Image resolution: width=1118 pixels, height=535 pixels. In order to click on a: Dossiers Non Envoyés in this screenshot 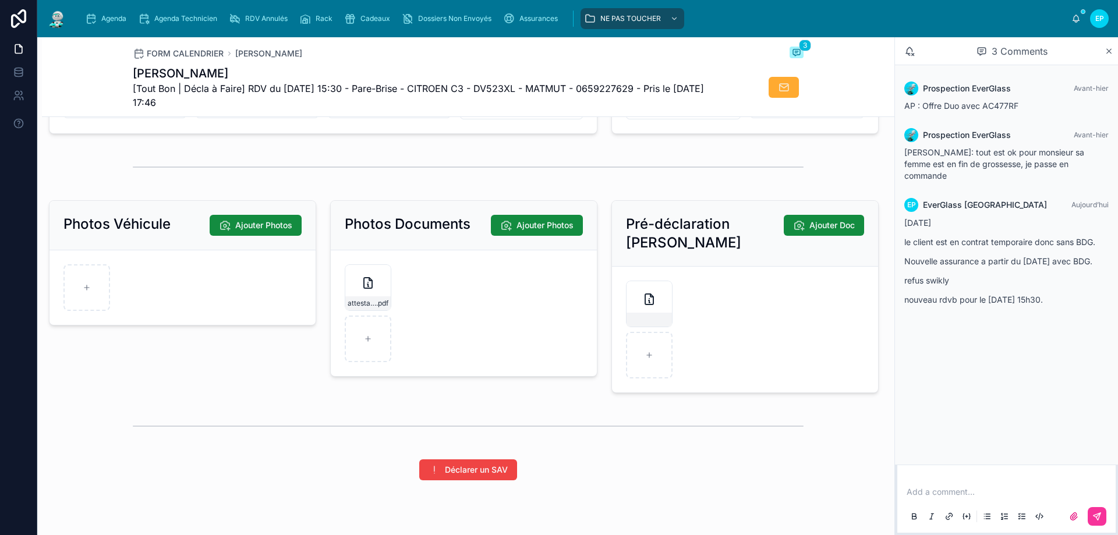, I will do `click(449, 19)`.